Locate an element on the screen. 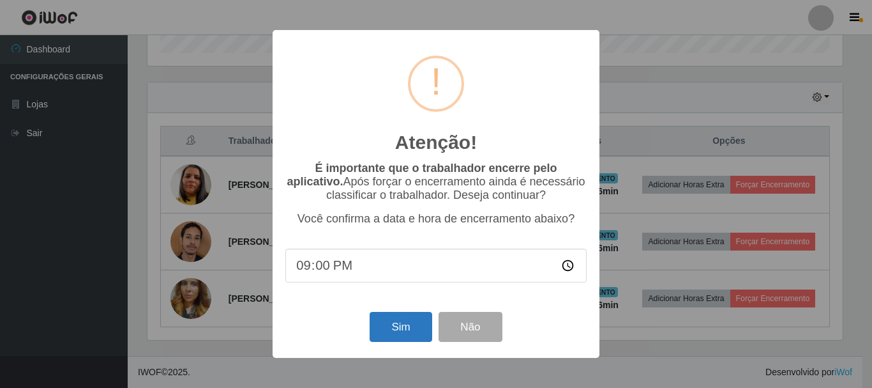 The height and width of the screenshot is (388, 872). h2: Atenção! is located at coordinates (436, 142).